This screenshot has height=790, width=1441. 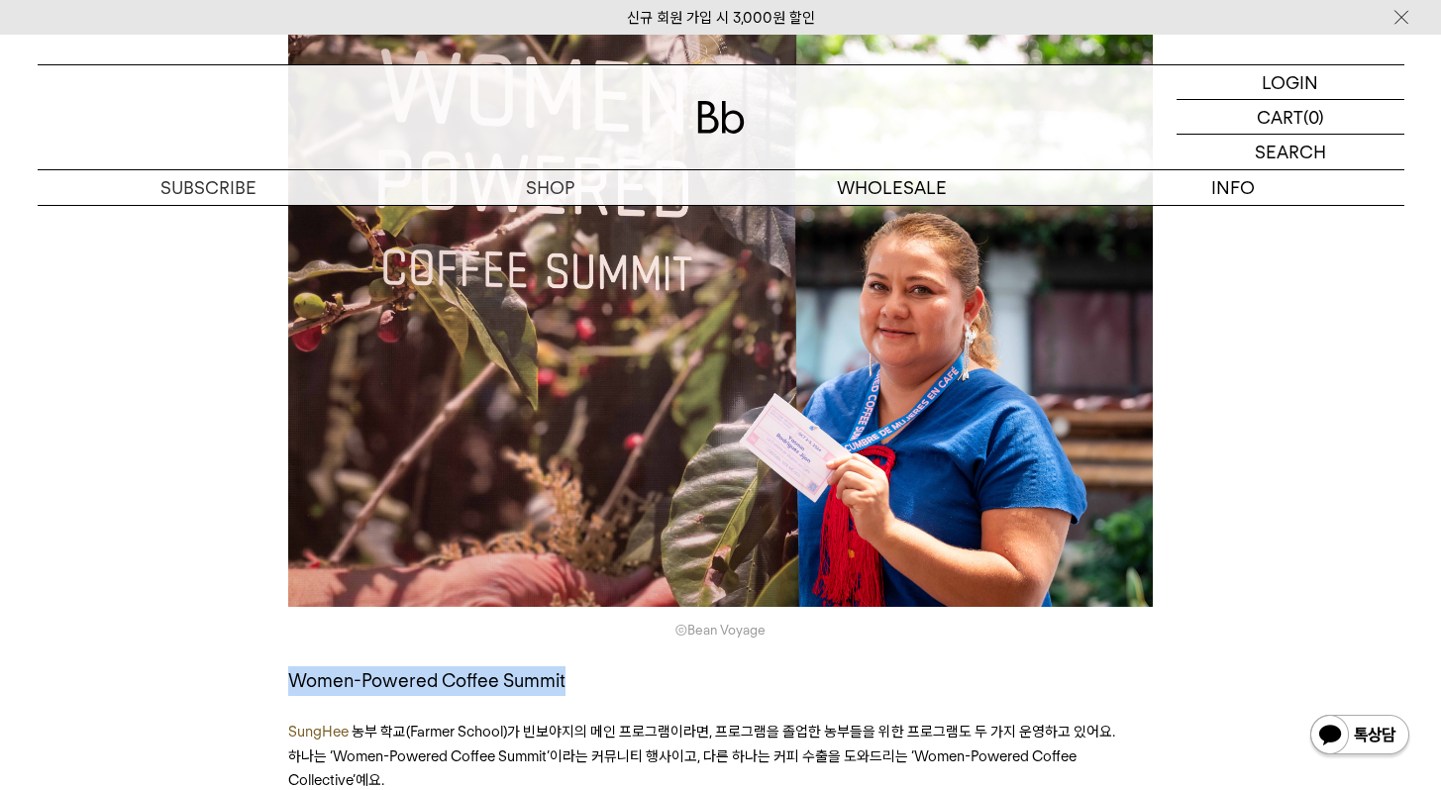 I want to click on a: SHOP, so click(x=550, y=187).